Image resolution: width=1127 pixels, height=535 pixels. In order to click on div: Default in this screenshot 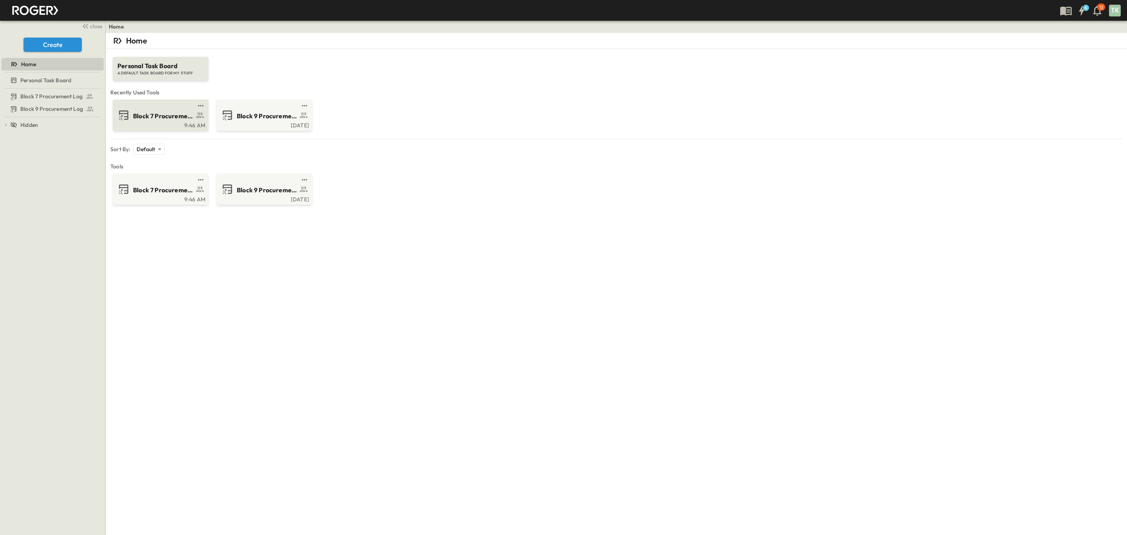, I will do `click(149, 149)`.